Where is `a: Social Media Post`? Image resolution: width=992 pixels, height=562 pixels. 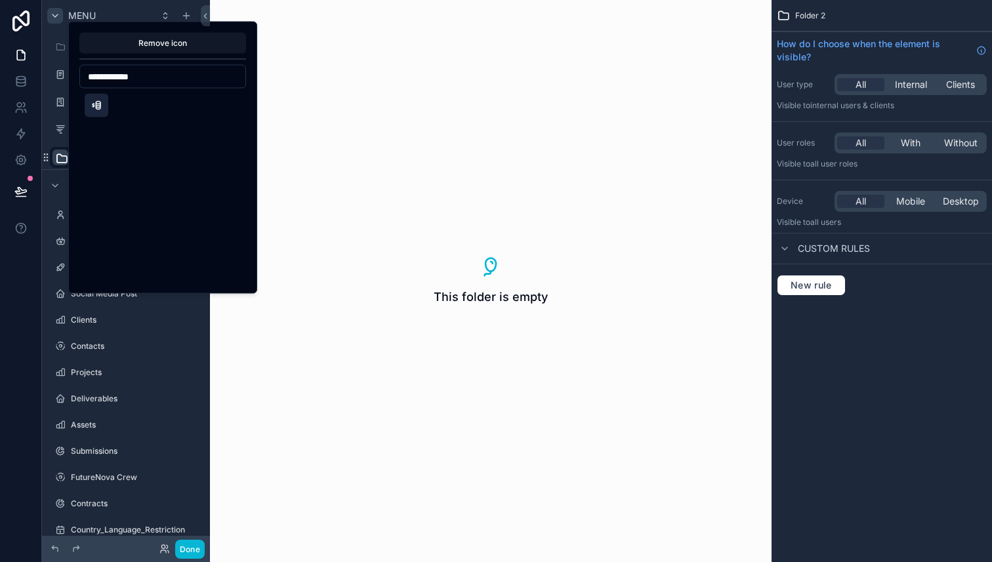 a: Social Media Post is located at coordinates (126, 294).